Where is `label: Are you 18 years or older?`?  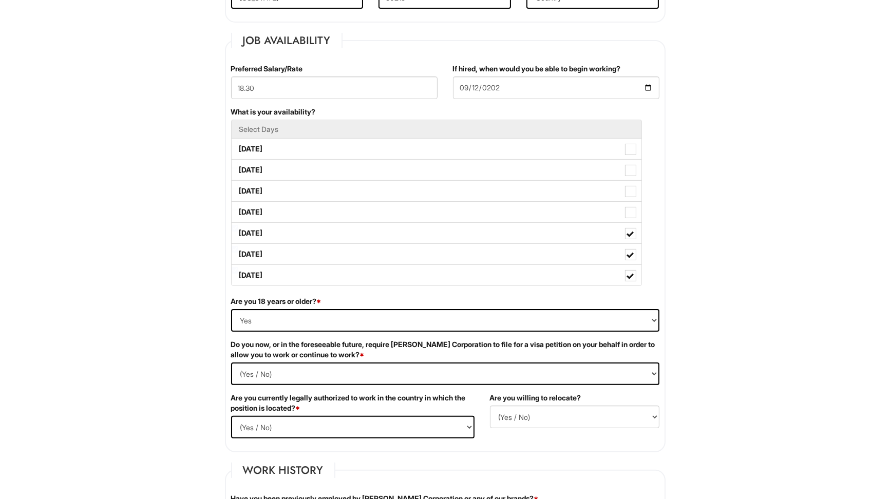 label: Are you 18 years or older? is located at coordinates (276, 301).